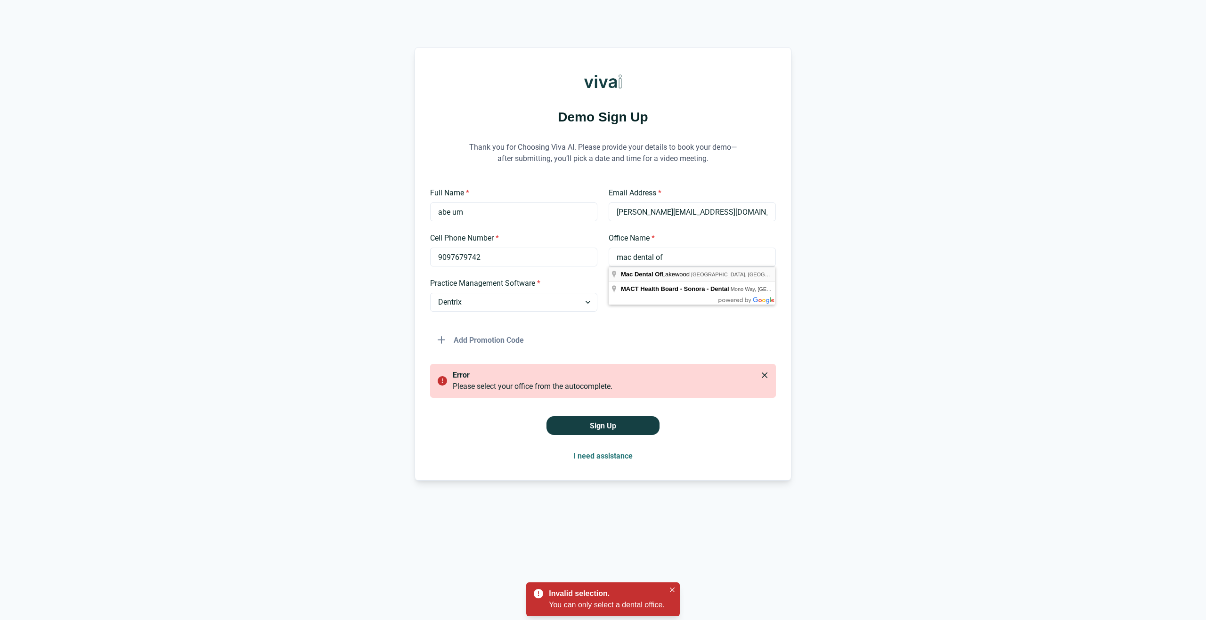  What do you see at coordinates (605, 594) in the screenshot?
I see `div: Invalid selection.` at bounding box center [605, 594].